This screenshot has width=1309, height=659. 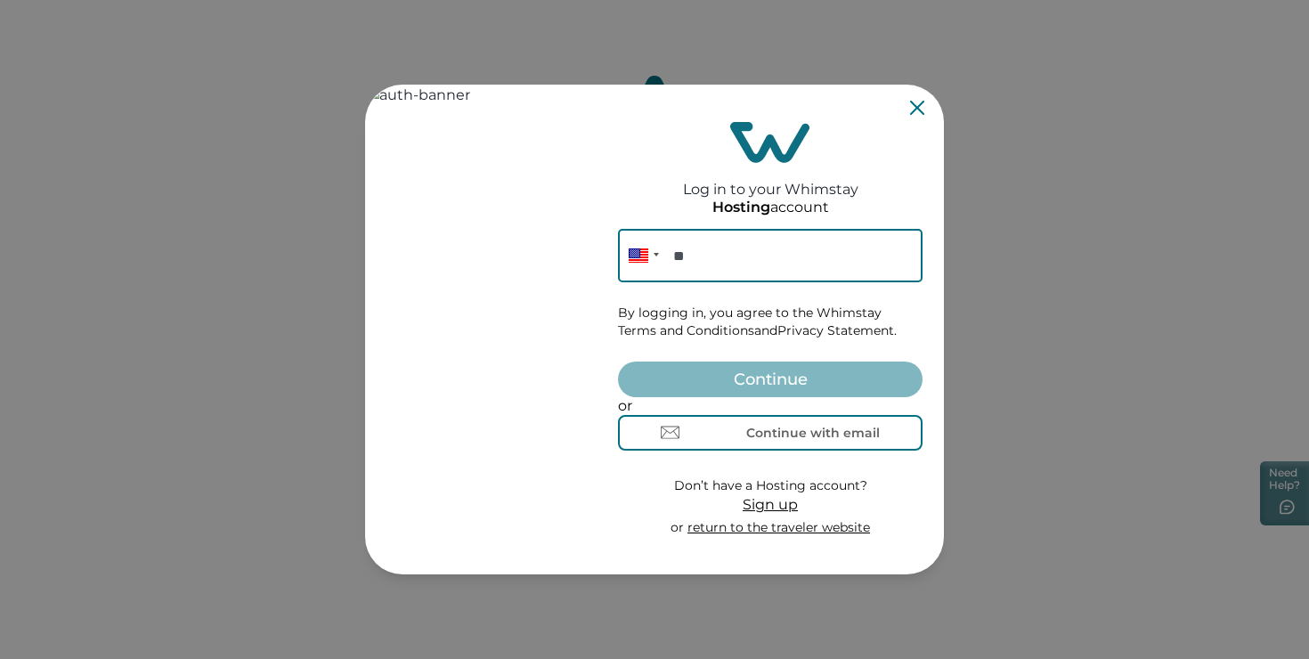 I want to click on div: United States: + 1, so click(x=641, y=256).